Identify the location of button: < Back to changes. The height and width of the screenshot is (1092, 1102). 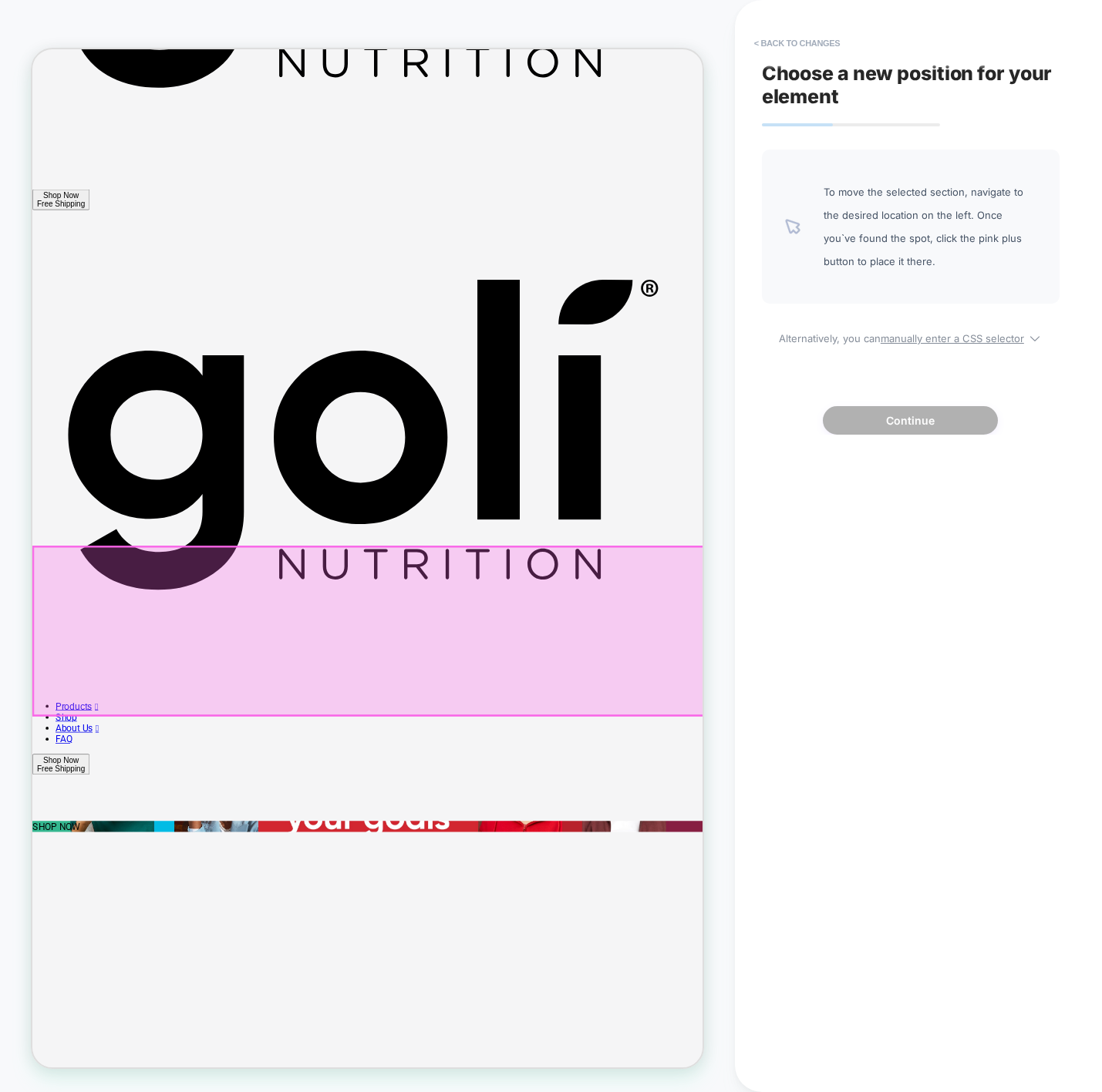
(797, 43).